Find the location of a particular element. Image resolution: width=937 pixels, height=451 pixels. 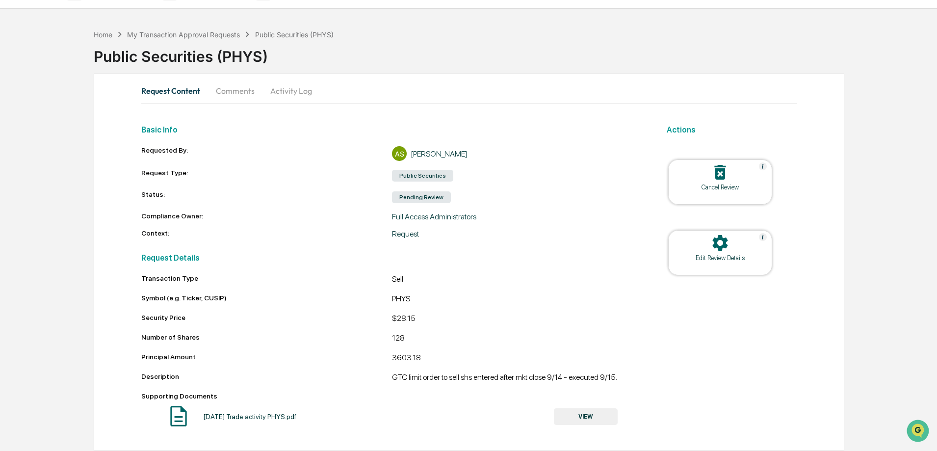

div: Context: is located at coordinates (267, 234).